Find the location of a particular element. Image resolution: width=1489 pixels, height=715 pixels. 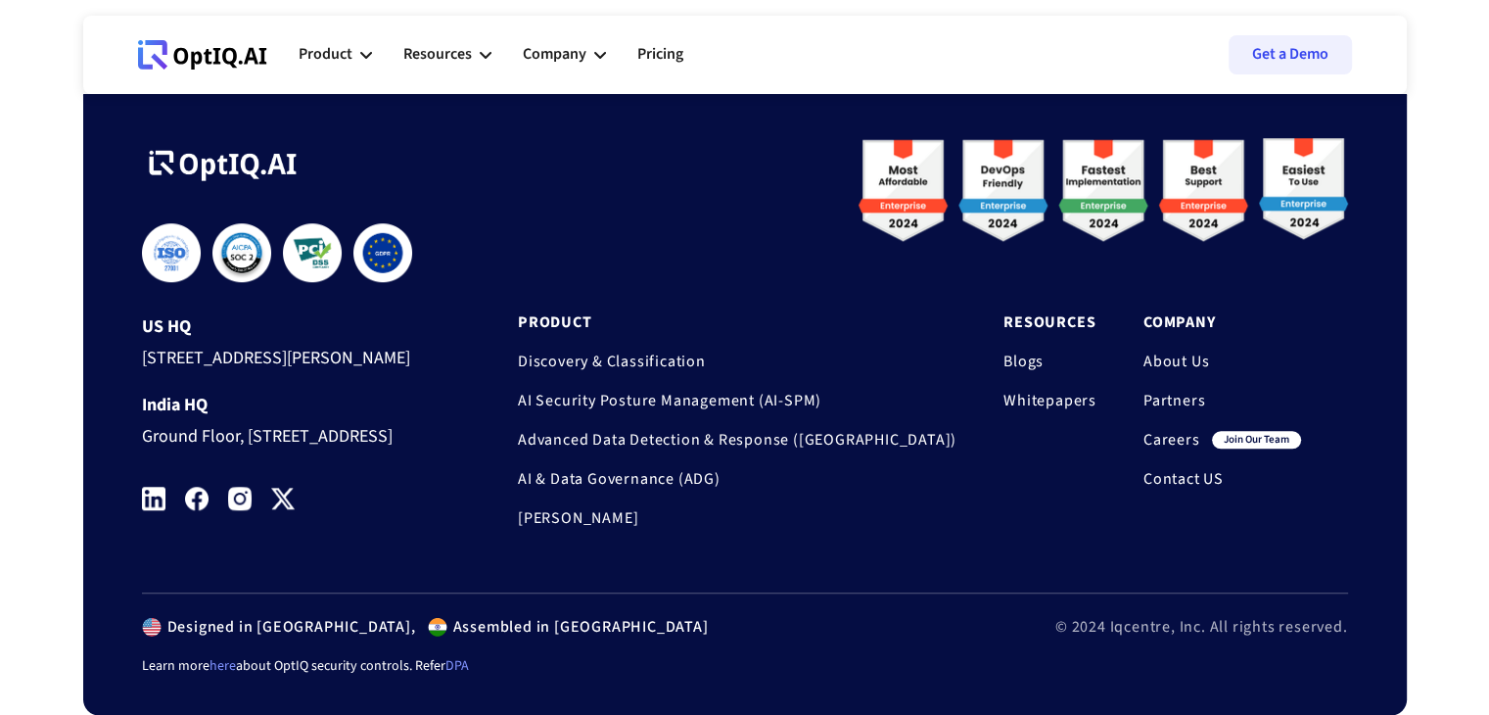

a: Company is located at coordinates (1222, 322).